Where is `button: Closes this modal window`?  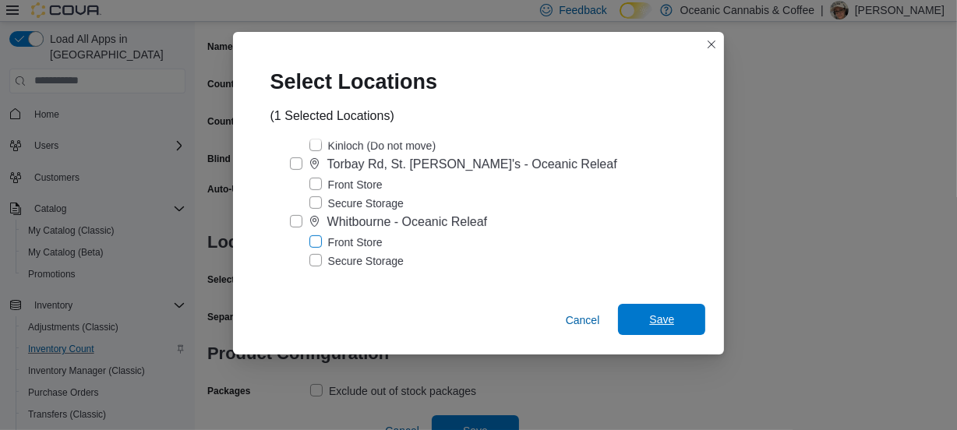
button: Closes this modal window is located at coordinates (711, 44).